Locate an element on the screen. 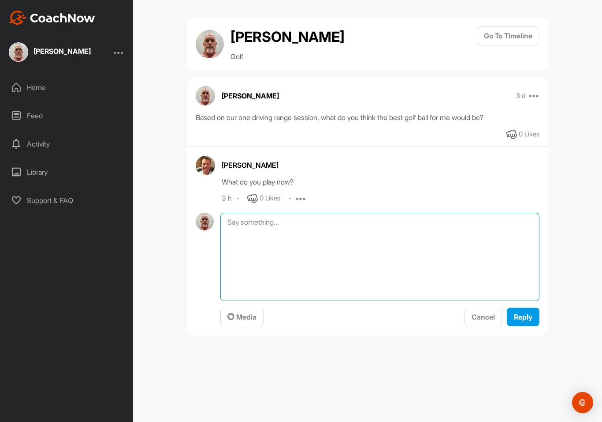 This screenshot has height=422, width=602. img: square_9c5d6a9cee673be550376dc6a5cc3e9f.jpg is located at coordinates (19, 52).